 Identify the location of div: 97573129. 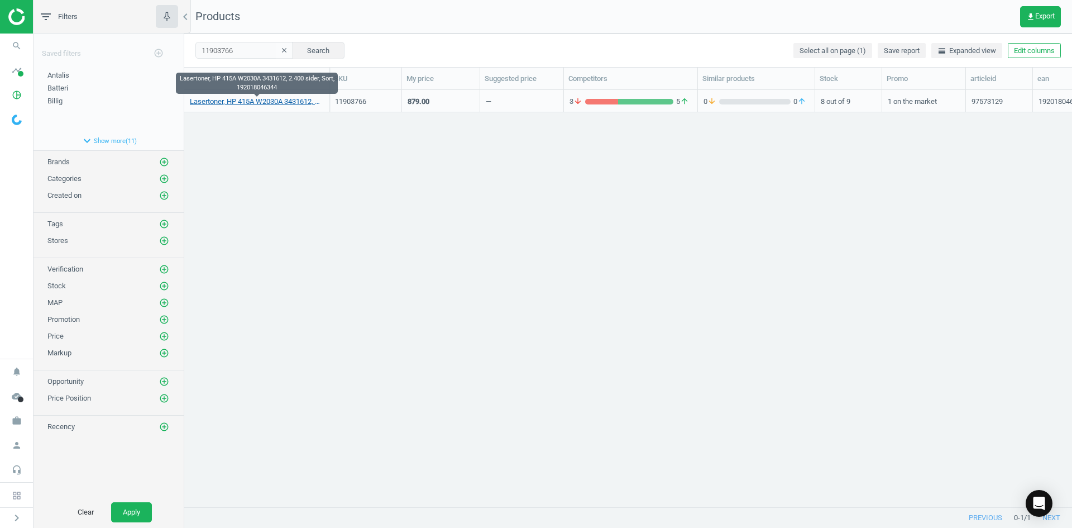
(987, 103).